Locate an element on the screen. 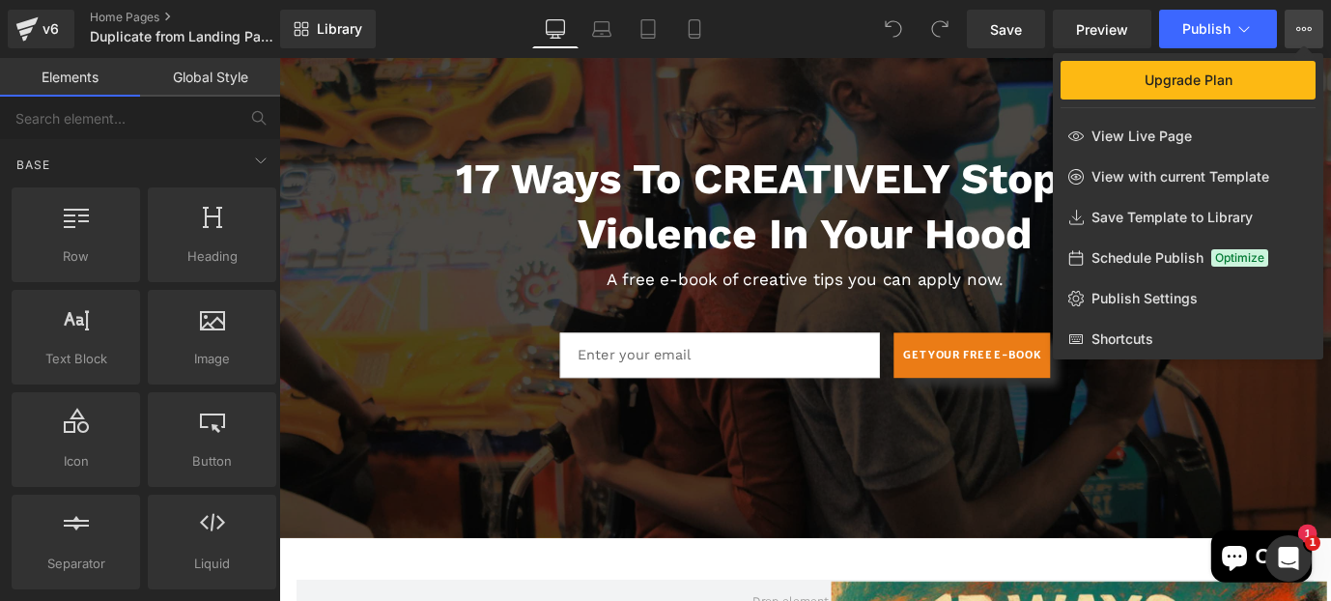  p: A free e-book of creative tips you can apply now. is located at coordinates (584, 246).